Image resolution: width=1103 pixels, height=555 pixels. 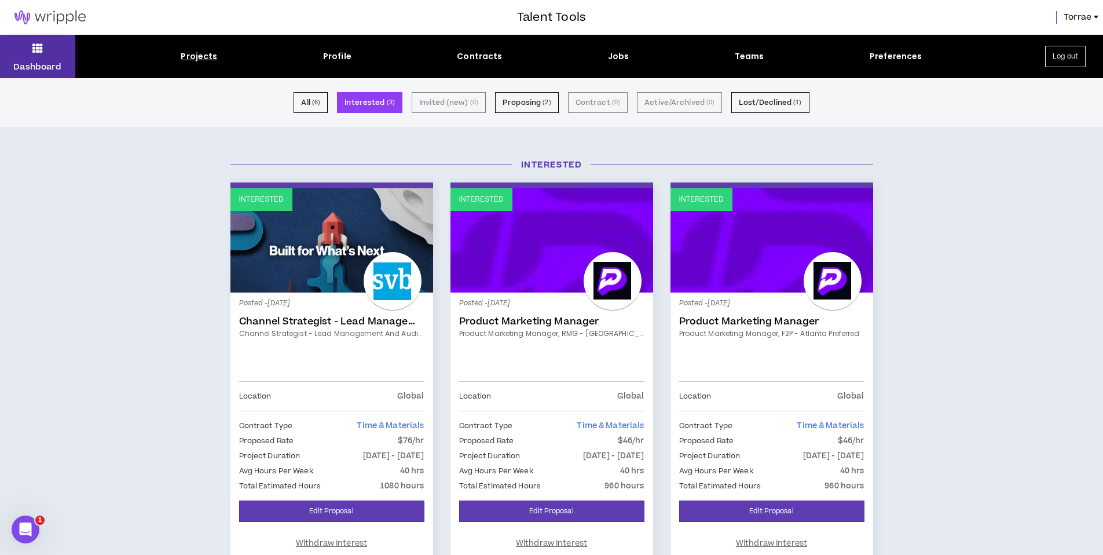 I want to click on p: Dashboard, so click(x=37, y=67).